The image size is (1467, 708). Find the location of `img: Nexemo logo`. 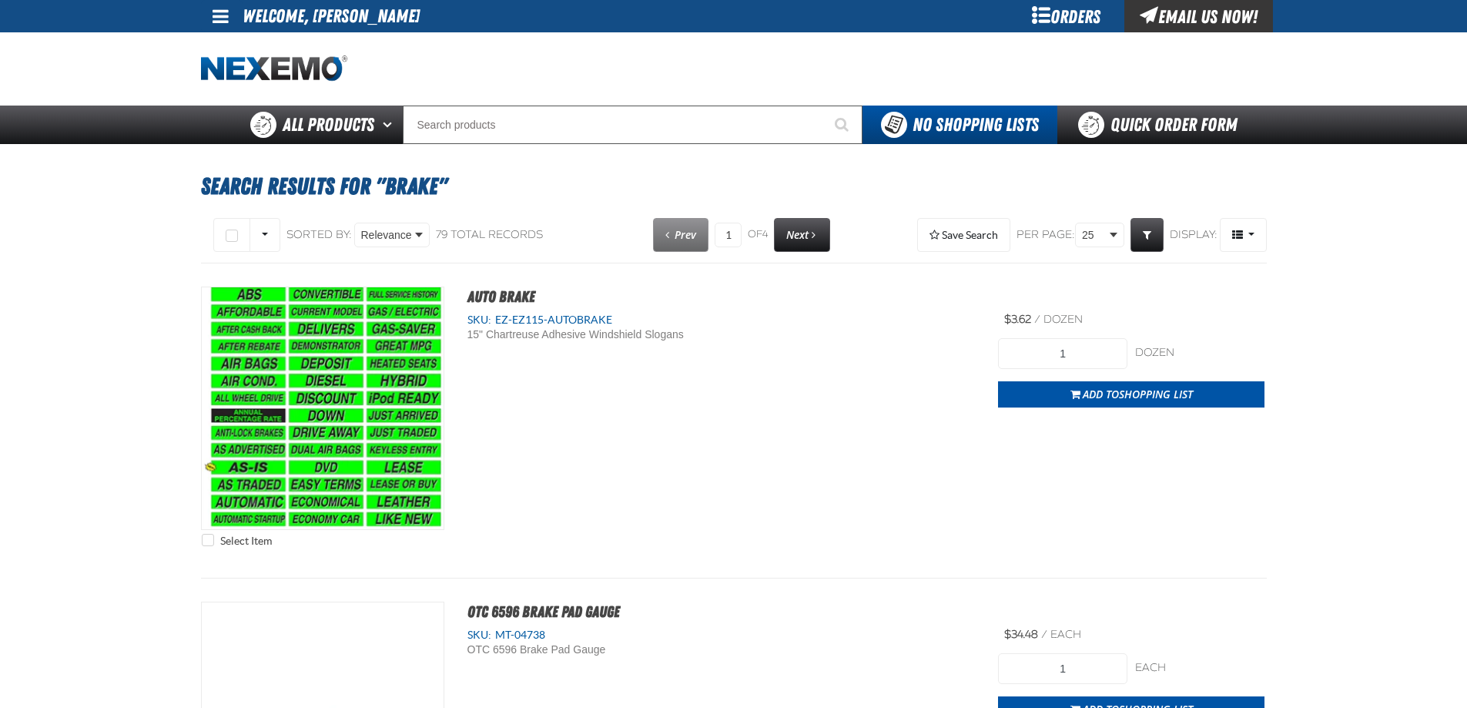

img: Nexemo logo is located at coordinates (274, 69).